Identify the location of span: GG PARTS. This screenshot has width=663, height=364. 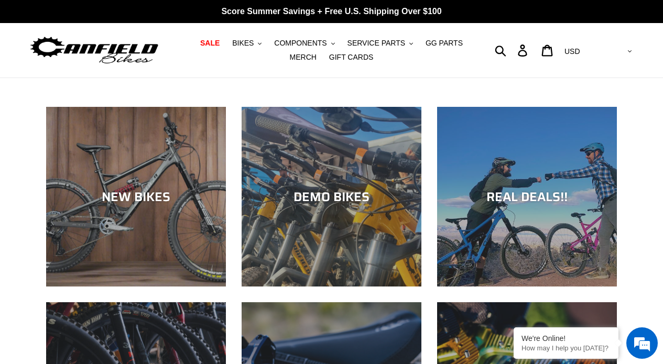
(444, 43).